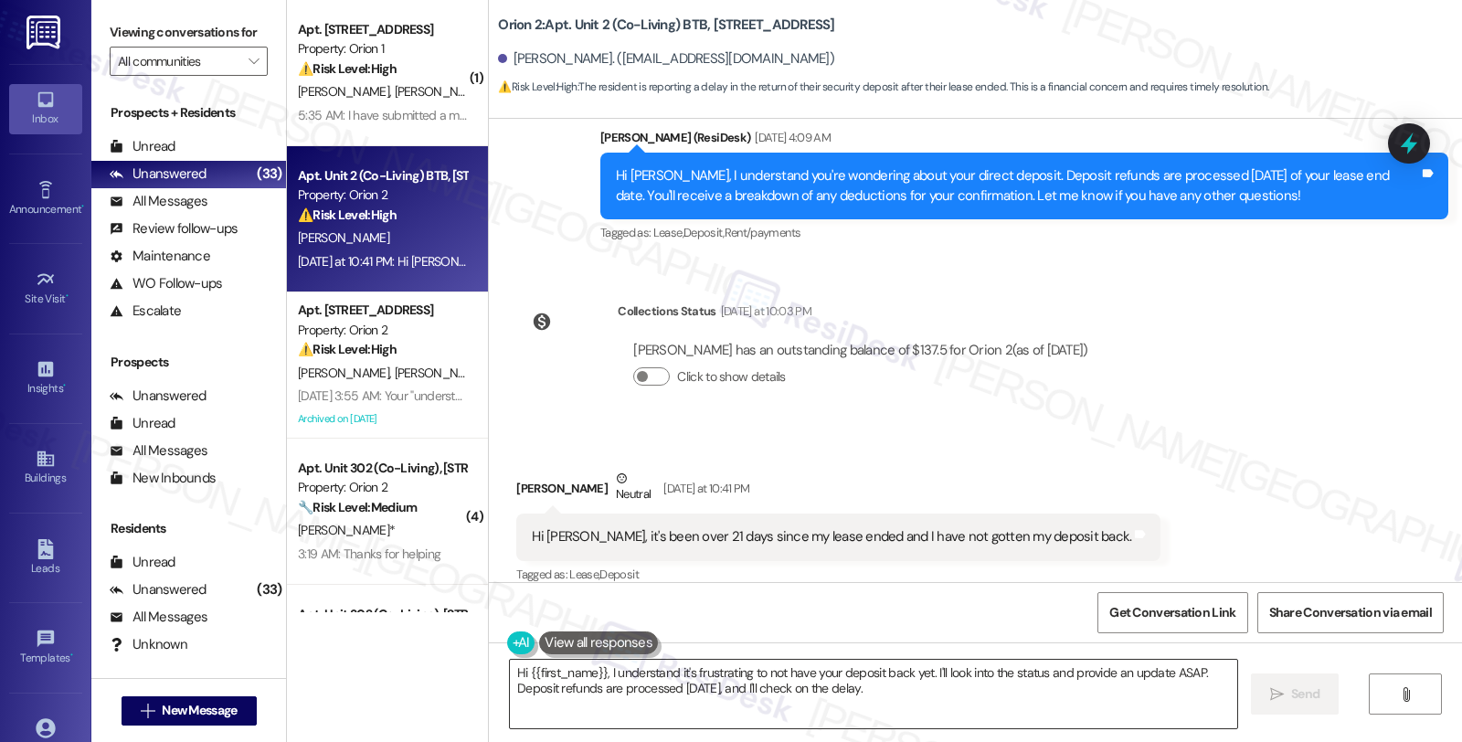 Image resolution: width=1462 pixels, height=742 pixels. What do you see at coordinates (46, 648) in the screenshot?
I see `a: Templates •` at bounding box center [46, 648].